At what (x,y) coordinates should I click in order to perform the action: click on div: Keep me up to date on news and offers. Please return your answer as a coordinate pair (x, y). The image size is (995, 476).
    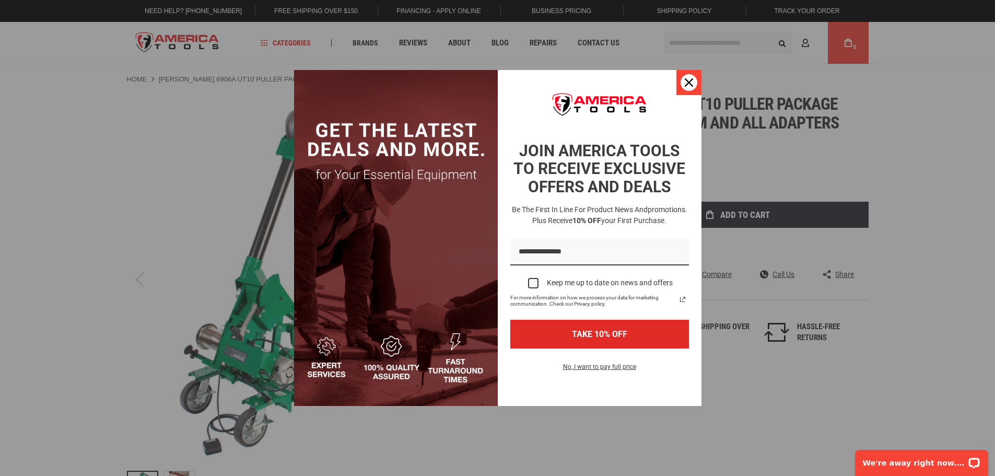
    Looking at the image, I should click on (609, 282).